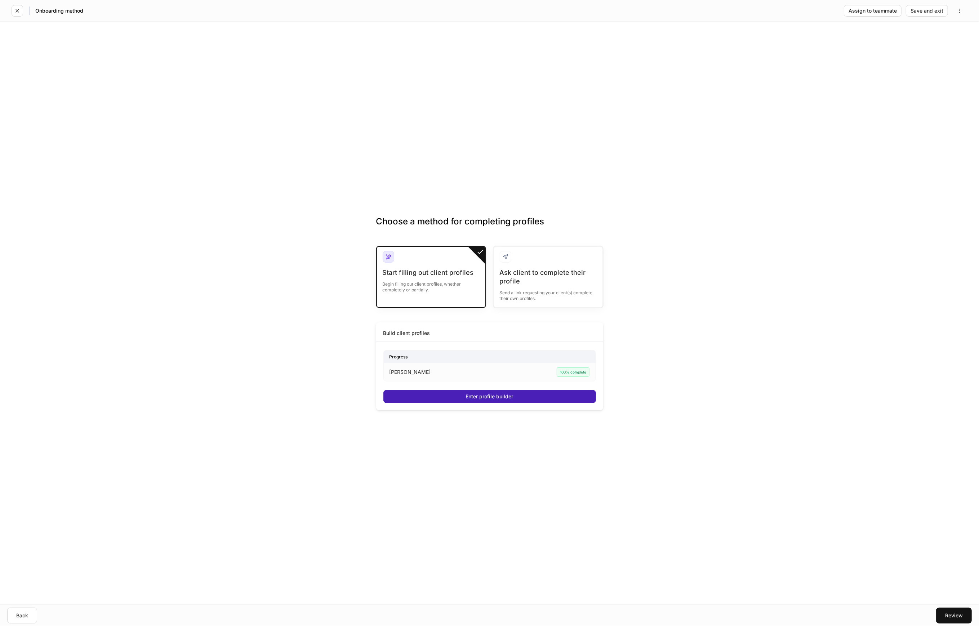  I want to click on div: Send a link requesting your client(s) complete their own profiles., so click(548, 294).